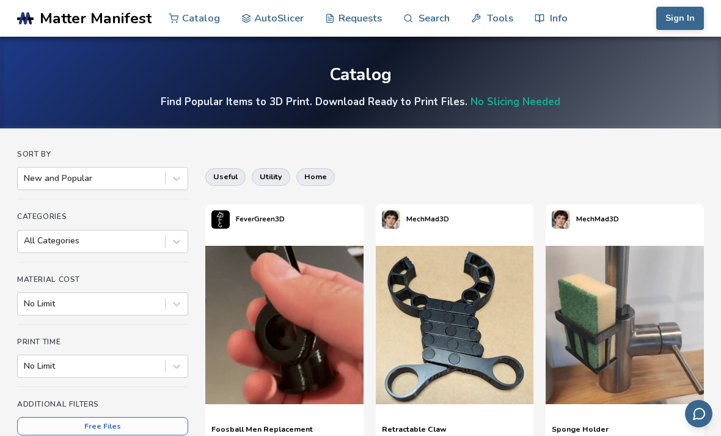 Image resolution: width=721 pixels, height=436 pixels. Describe the element at coordinates (226, 177) in the screenshot. I see `button: useful` at that location.